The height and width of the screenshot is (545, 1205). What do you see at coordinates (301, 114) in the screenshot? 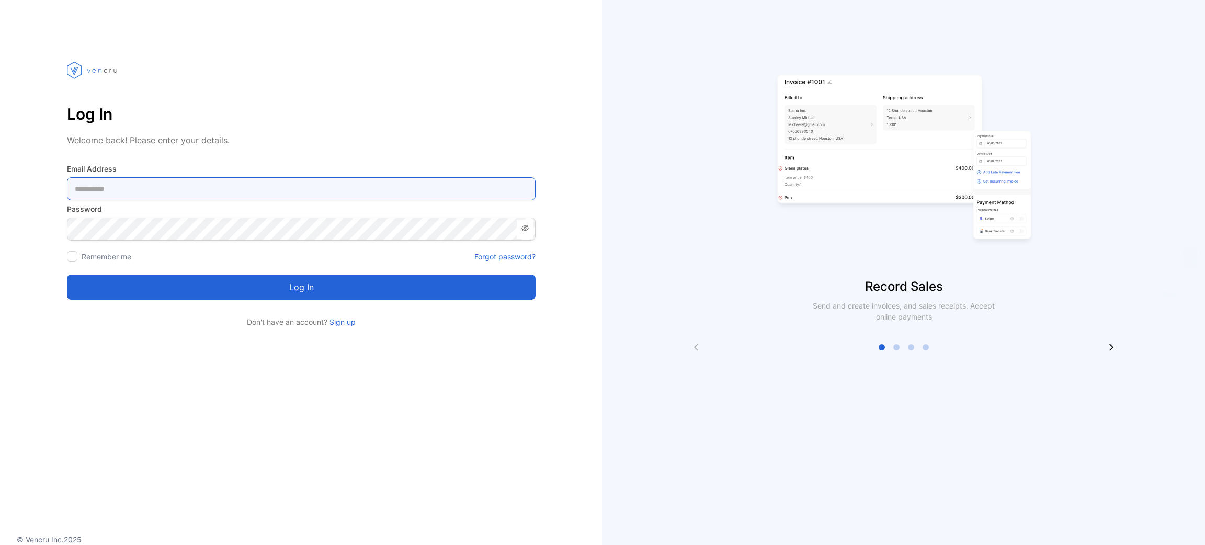
I see `p: Log In` at bounding box center [301, 114].